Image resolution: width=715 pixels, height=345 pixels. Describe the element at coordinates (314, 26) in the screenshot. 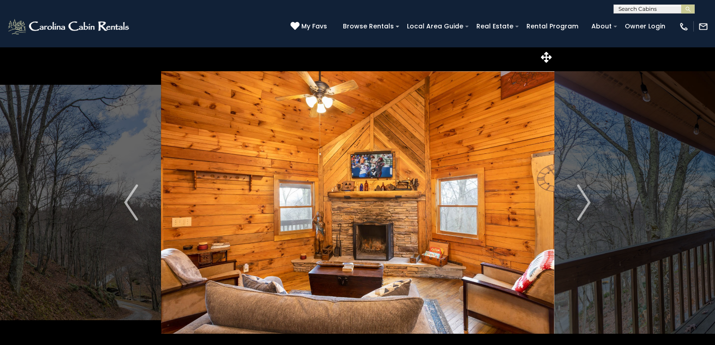

I see `span: My Favs` at that location.